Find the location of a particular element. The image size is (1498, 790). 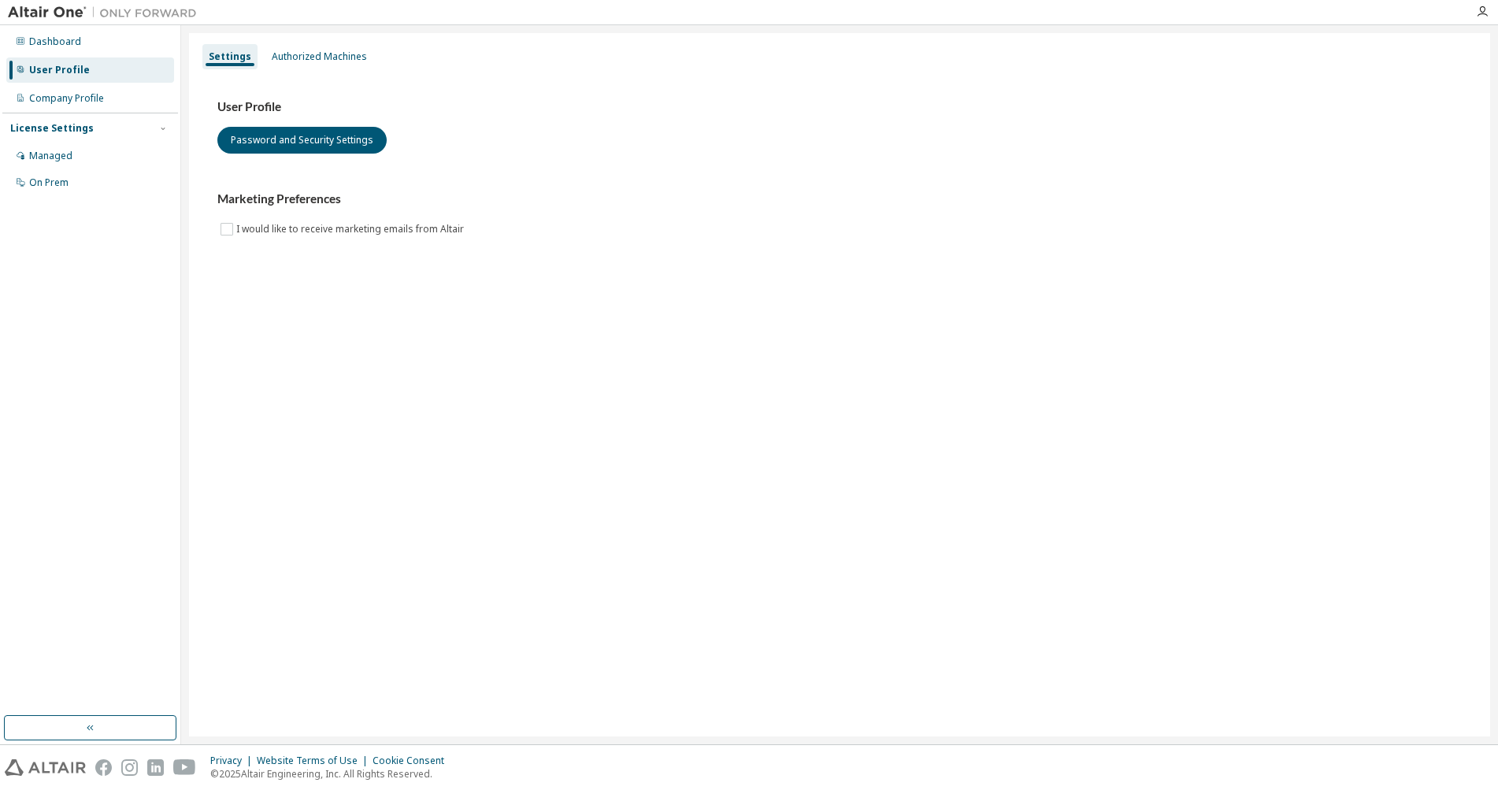

label: I would like to receive marketing emails from Altair is located at coordinates (351, 229).